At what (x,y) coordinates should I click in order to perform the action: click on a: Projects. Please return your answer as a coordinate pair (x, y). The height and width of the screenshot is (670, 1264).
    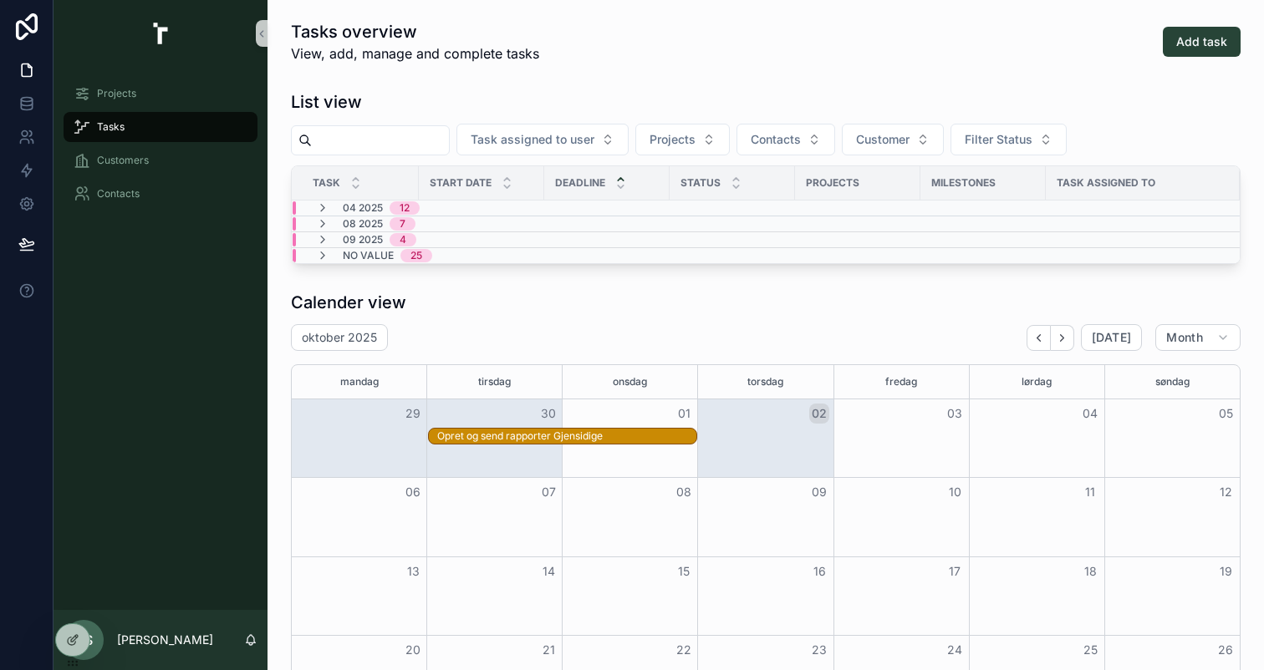
    Looking at the image, I should click on (160, 94).